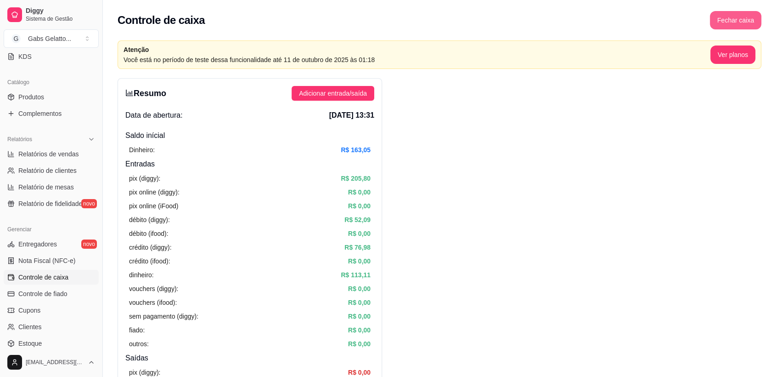  I want to click on span: bar-chart, so click(130, 93).